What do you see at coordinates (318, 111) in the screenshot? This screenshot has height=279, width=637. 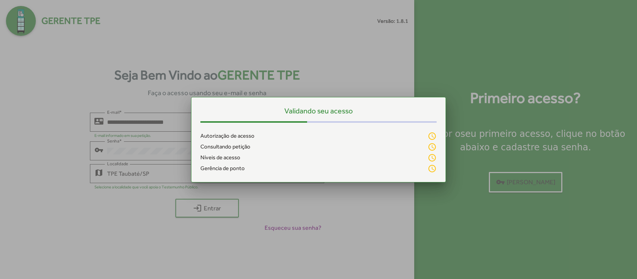 I see `h5: Validando seu acesso` at bounding box center [318, 111].